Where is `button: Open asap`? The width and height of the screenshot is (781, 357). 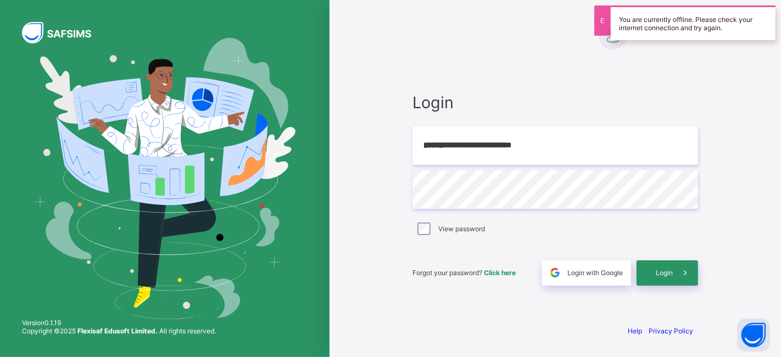
button: Open asap is located at coordinates (754, 335).